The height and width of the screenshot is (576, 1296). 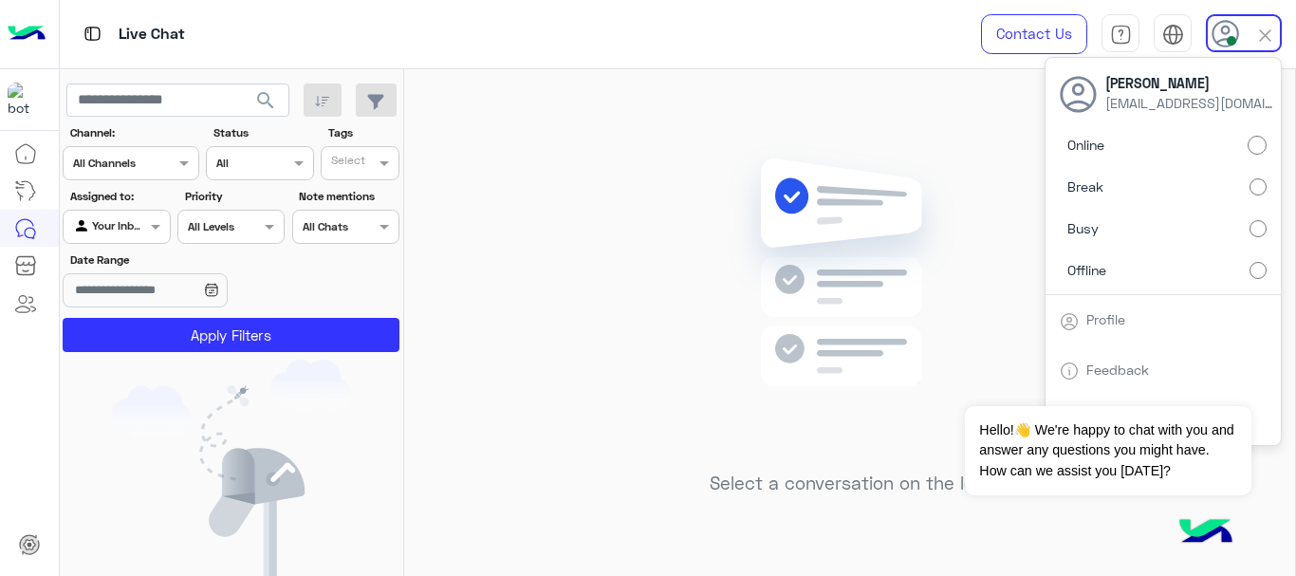 I want to click on label: Tags, so click(x=363, y=133).